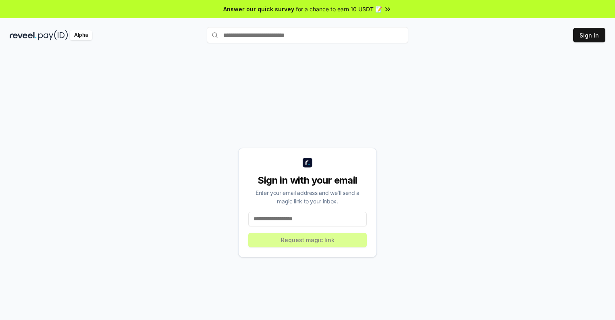 Image resolution: width=615 pixels, height=320 pixels. Describe the element at coordinates (308, 197) in the screenshot. I see `div: Enter your email address and we’ll send a magic link to your inbox.` at that location.